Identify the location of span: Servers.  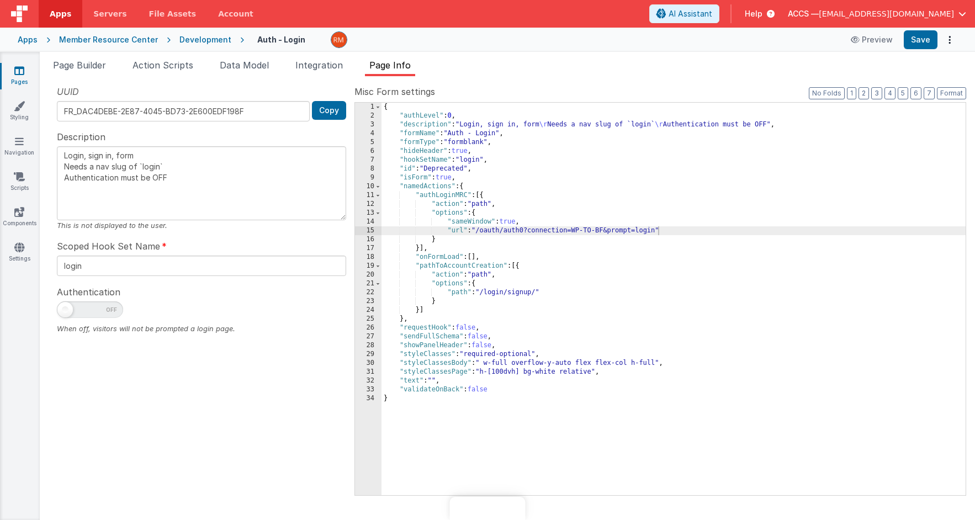
(110, 14).